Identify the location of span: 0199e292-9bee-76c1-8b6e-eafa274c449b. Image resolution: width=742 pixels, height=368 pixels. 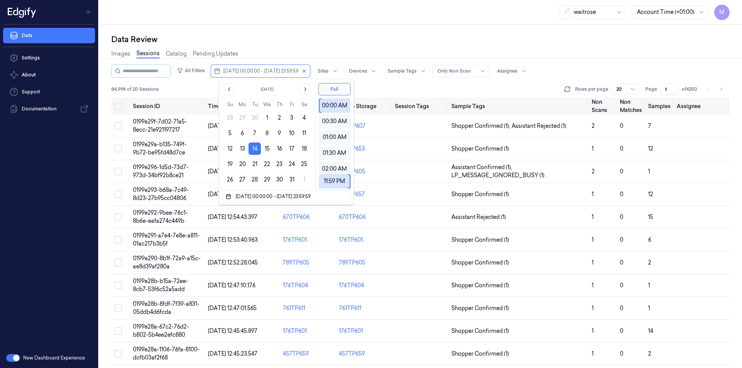
(160, 217).